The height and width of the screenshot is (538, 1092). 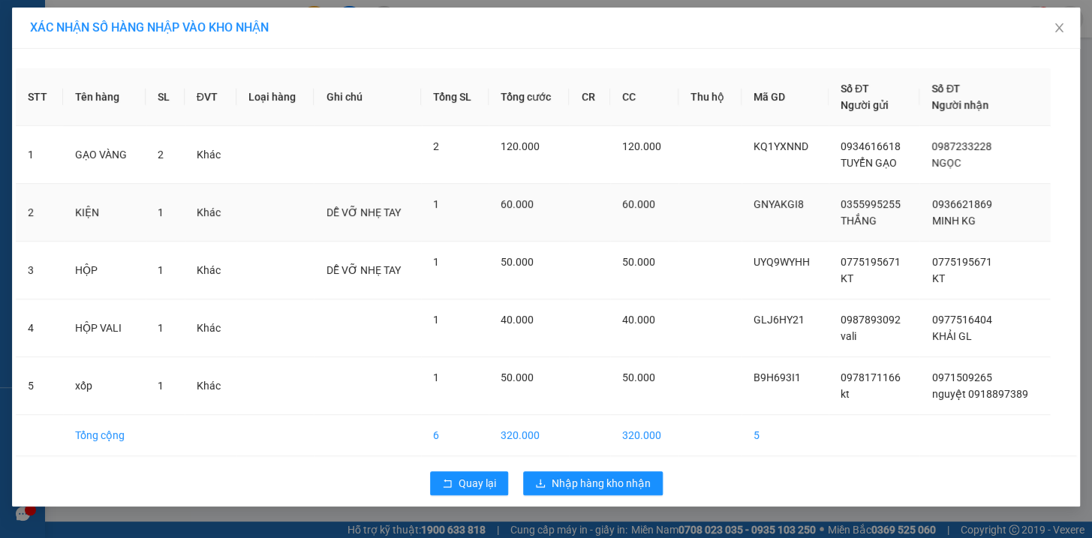 What do you see at coordinates (710, 97) in the screenshot?
I see `th: Thu hộ` at bounding box center [710, 97].